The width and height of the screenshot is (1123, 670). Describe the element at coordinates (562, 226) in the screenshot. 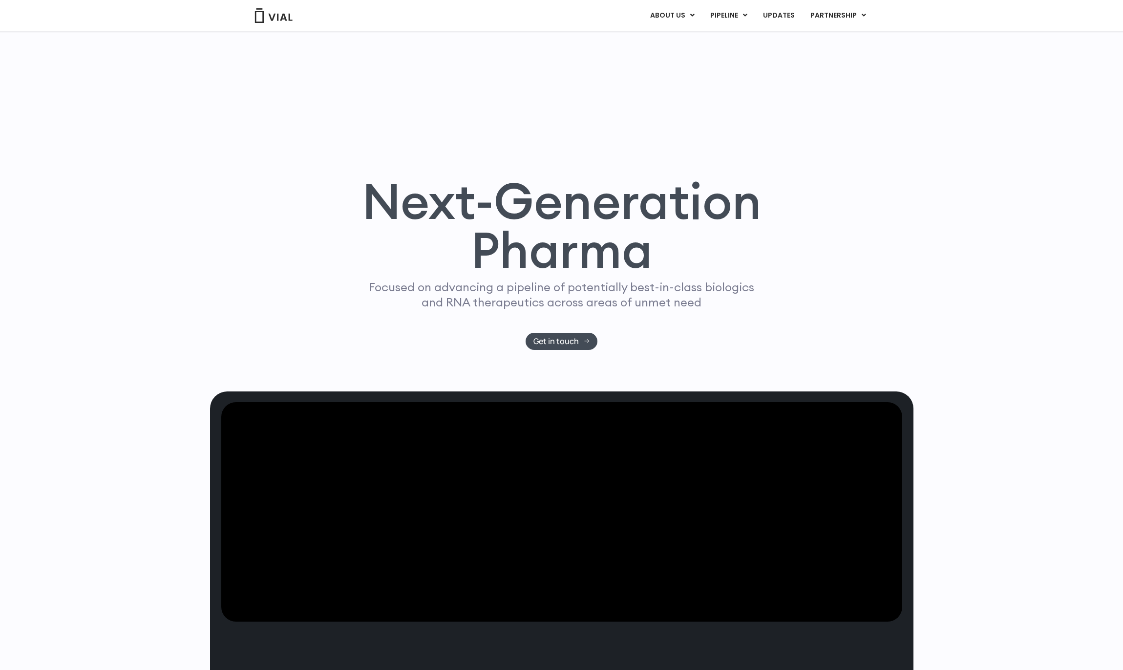

I see `h1: Next-Generation Pharma` at that location.